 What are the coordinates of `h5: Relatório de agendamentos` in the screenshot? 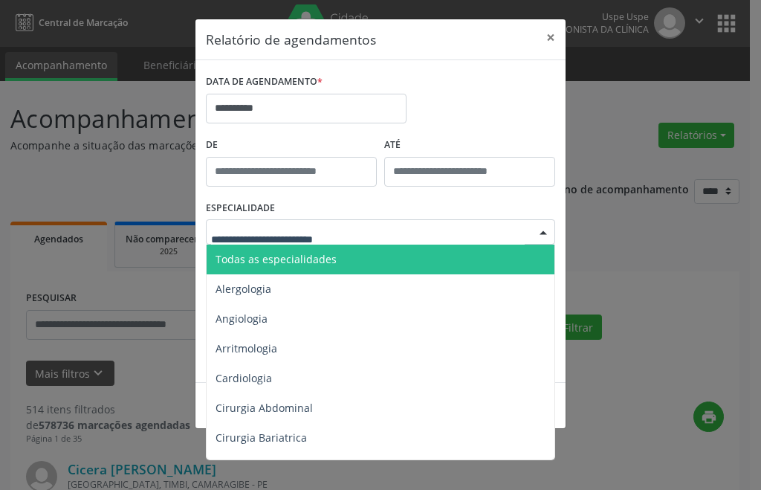 It's located at (291, 39).